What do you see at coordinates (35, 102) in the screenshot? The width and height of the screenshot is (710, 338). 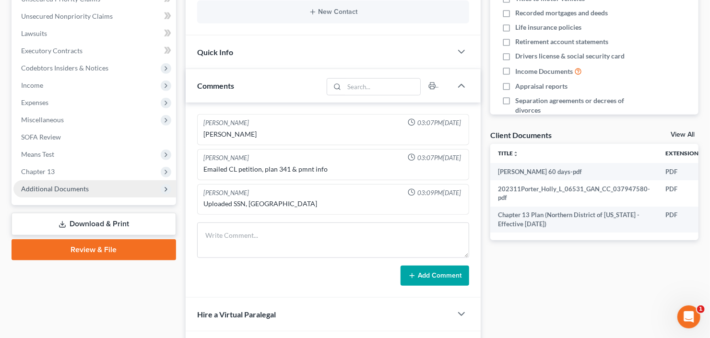 I see `span: Expenses` at bounding box center [35, 102].